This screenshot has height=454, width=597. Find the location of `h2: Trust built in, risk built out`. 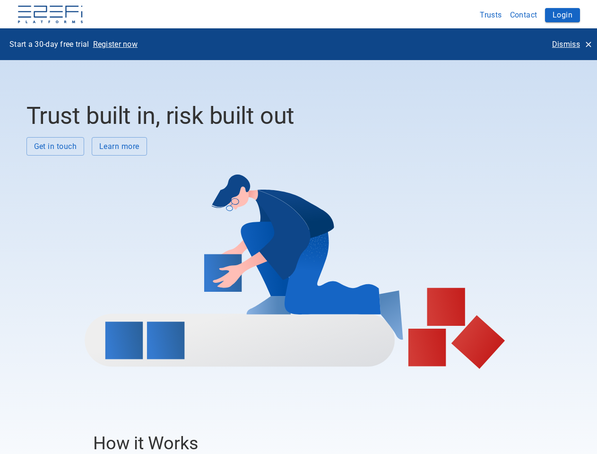

h2: Trust built in, risk built out is located at coordinates (295, 115).